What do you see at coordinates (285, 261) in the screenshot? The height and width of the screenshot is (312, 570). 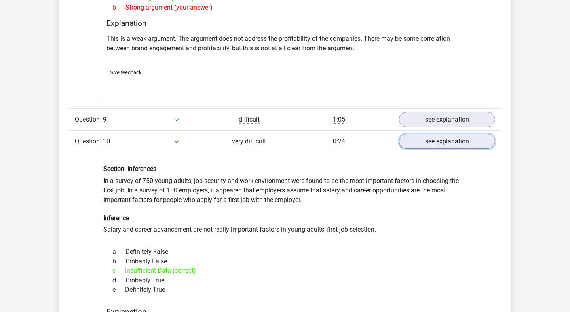 I see `div: Probably False` at bounding box center [285, 261].